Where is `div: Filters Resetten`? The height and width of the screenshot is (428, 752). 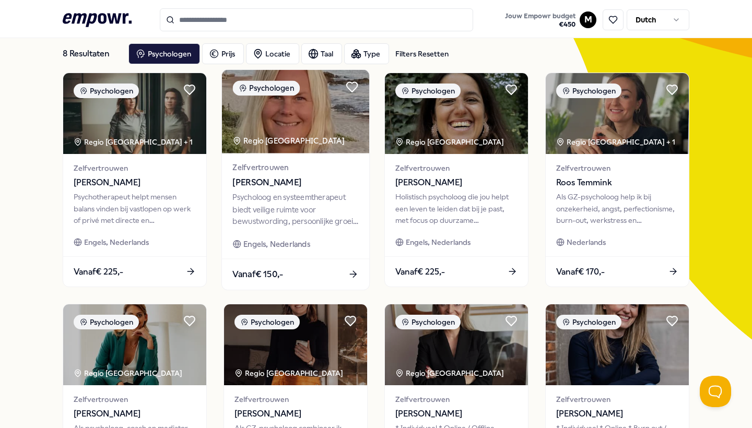
div: Filters Resetten is located at coordinates (422, 54).